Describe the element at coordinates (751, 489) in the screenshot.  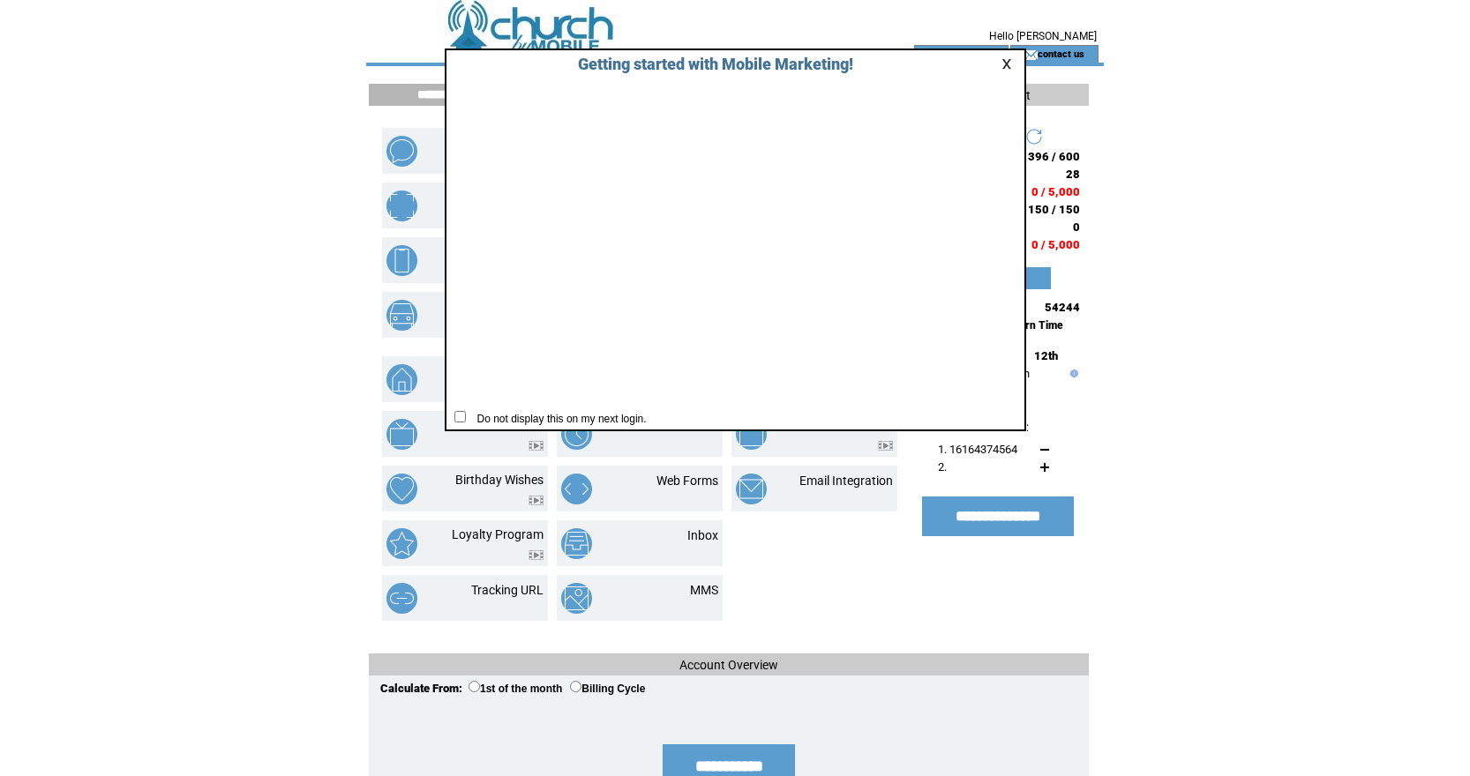
I see `img: email-integration.png` at that location.